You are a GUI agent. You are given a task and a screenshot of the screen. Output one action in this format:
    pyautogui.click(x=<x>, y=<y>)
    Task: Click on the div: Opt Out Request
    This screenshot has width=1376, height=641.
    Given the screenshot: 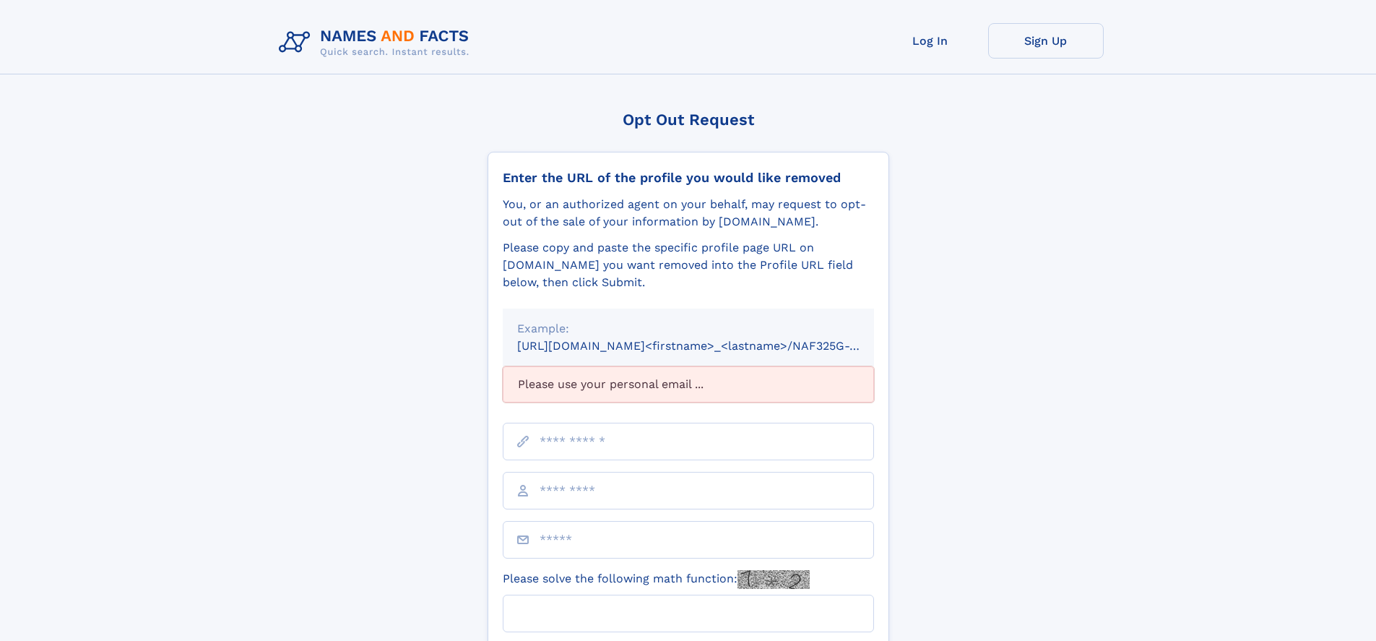 What is the action you would take?
    pyautogui.click(x=688, y=119)
    